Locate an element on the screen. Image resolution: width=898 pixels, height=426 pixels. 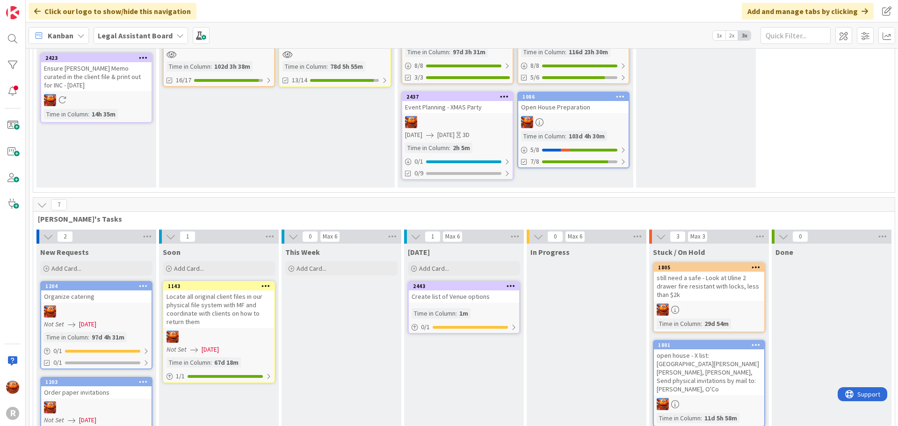
span: 7 is located at coordinates (59, 205).